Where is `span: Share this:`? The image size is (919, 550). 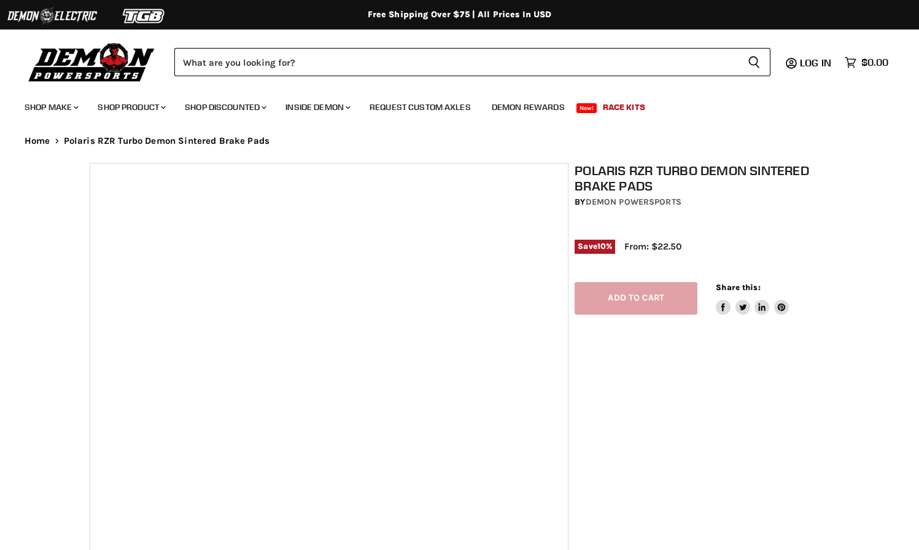
span: Share this: is located at coordinates (738, 287).